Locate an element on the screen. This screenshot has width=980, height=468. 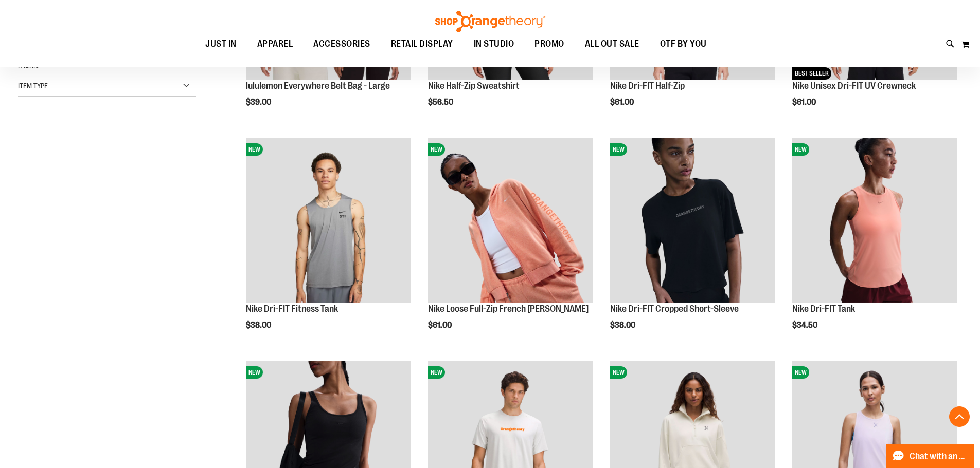
span: Item Type is located at coordinates (33, 86).